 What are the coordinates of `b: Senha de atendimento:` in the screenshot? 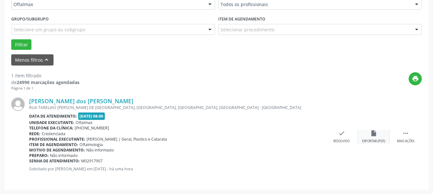 It's located at (54, 161).